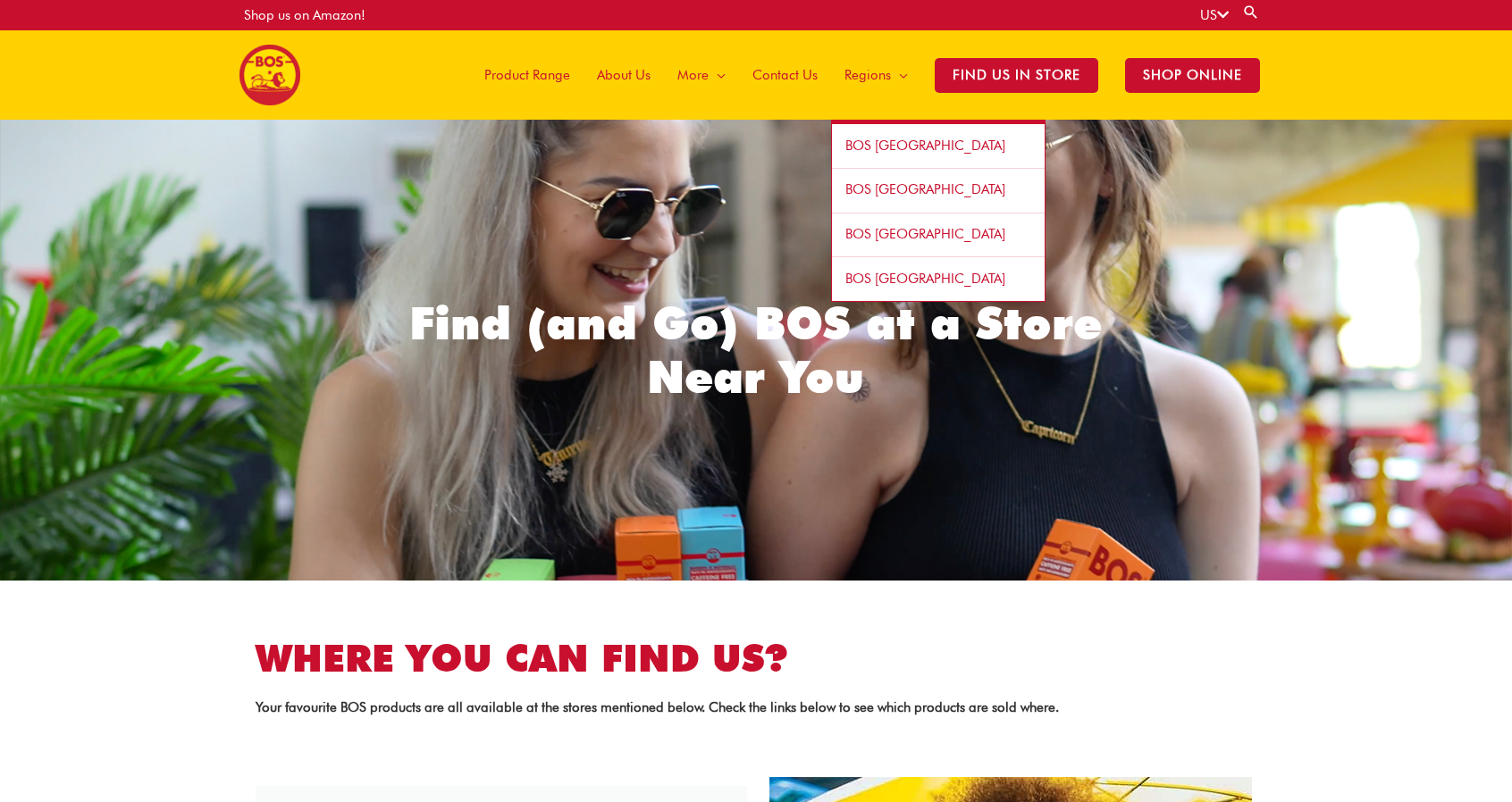 This screenshot has height=802, width=1512. I want to click on a: Product Range, so click(527, 75).